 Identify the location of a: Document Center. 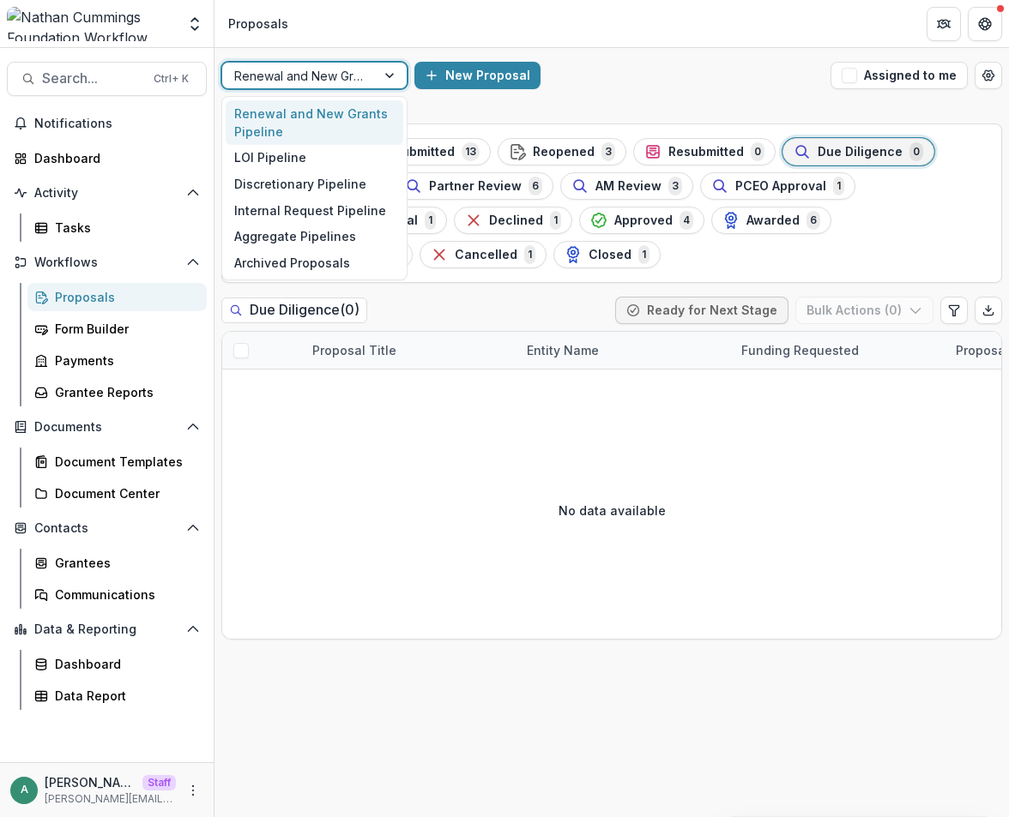
(117, 493).